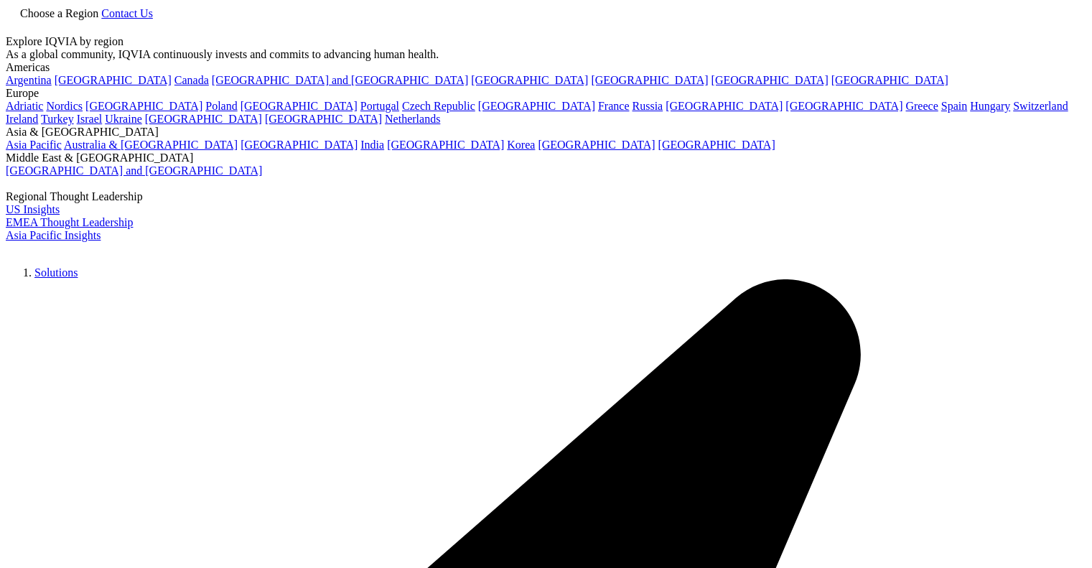  I want to click on a: Contact Us, so click(127, 13).